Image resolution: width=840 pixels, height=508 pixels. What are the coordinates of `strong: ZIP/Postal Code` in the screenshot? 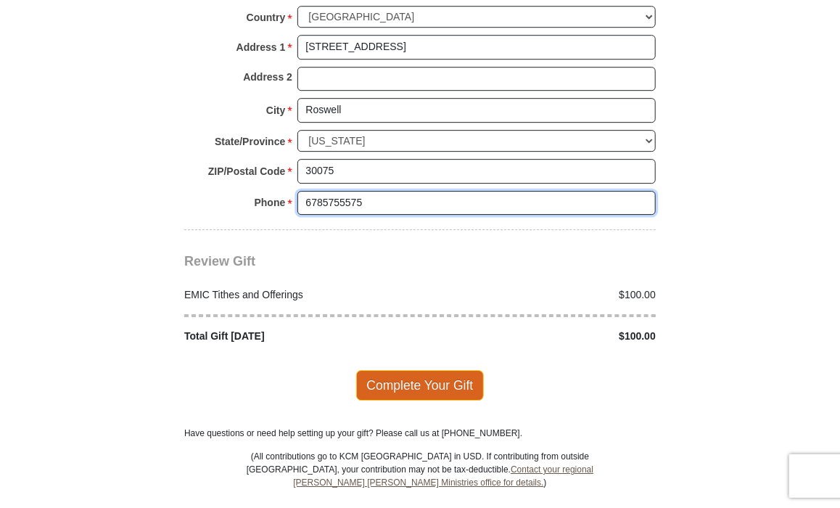 It's located at (247, 171).